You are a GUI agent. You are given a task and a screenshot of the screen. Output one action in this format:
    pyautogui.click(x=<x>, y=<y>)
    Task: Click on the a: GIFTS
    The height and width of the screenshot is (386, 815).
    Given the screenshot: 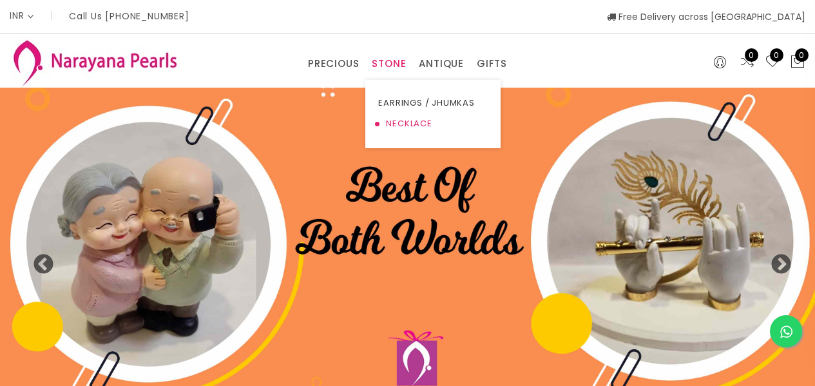 What is the action you would take?
    pyautogui.click(x=492, y=64)
    